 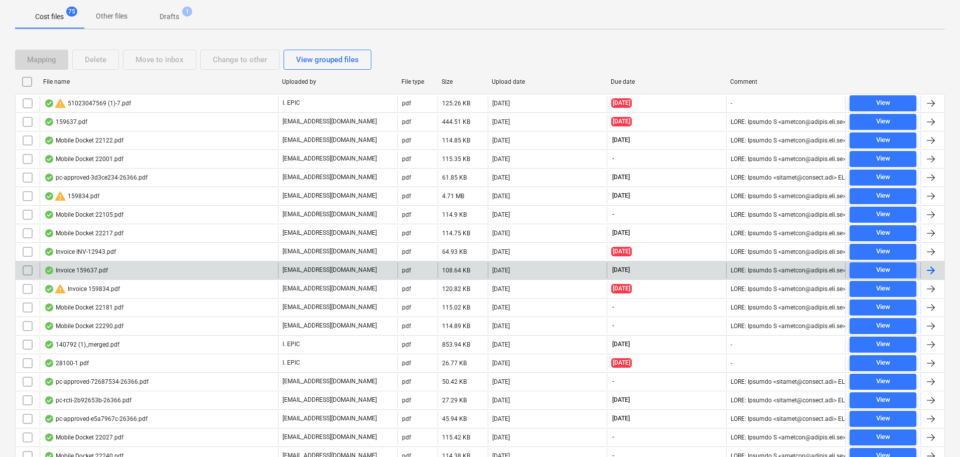 I want to click on div: Due date, so click(x=667, y=82).